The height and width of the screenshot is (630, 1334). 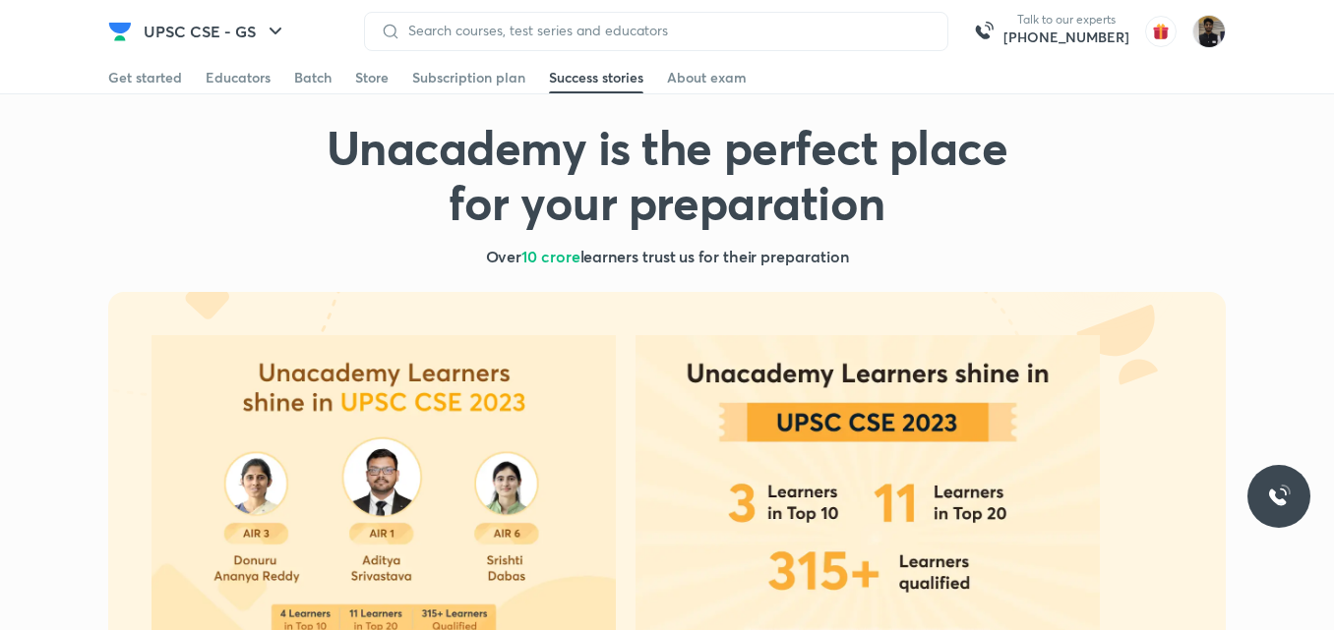 I want to click on div: Get started, so click(x=145, y=78).